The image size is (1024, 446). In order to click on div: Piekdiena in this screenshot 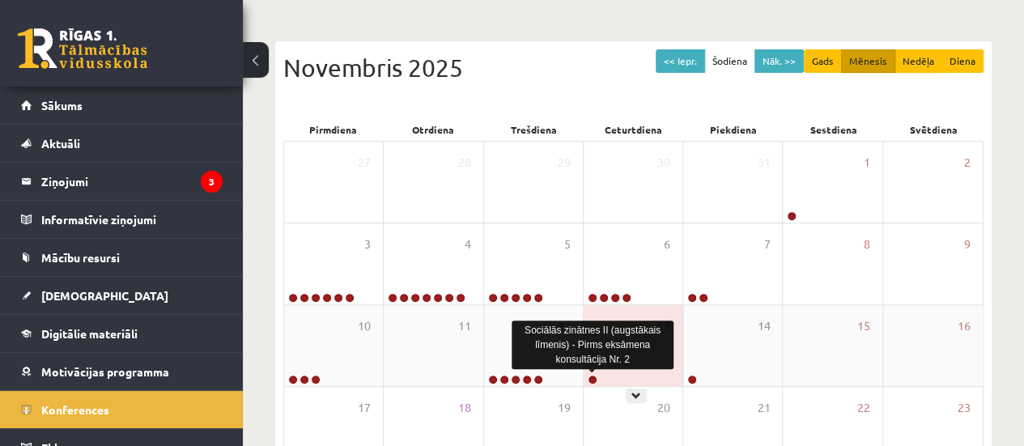, I will do `click(733, 130)`.